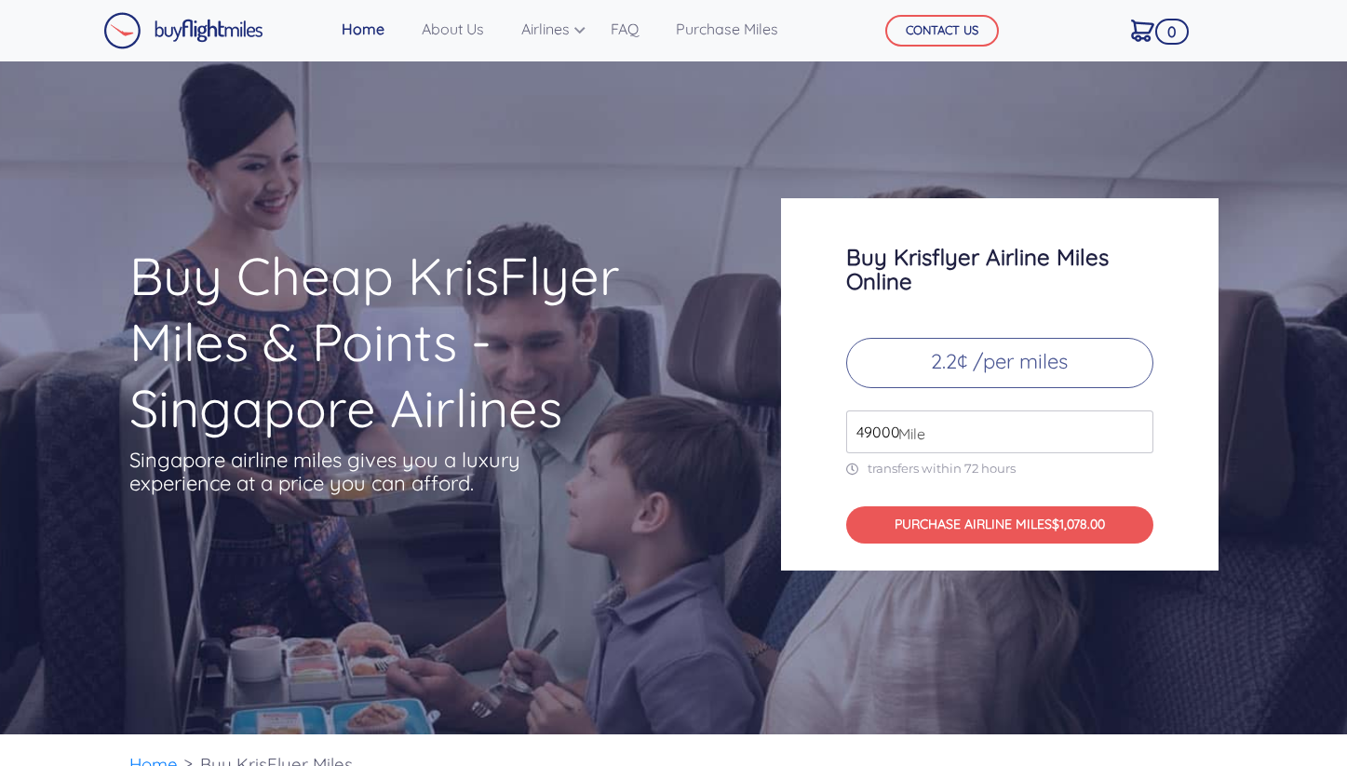 The height and width of the screenshot is (766, 1347). I want to click on img: Buy Flight Miles Logo, so click(183, 31).